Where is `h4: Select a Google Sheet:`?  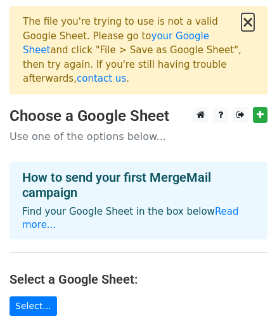 h4: Select a Google Sheet: is located at coordinates (138, 279).